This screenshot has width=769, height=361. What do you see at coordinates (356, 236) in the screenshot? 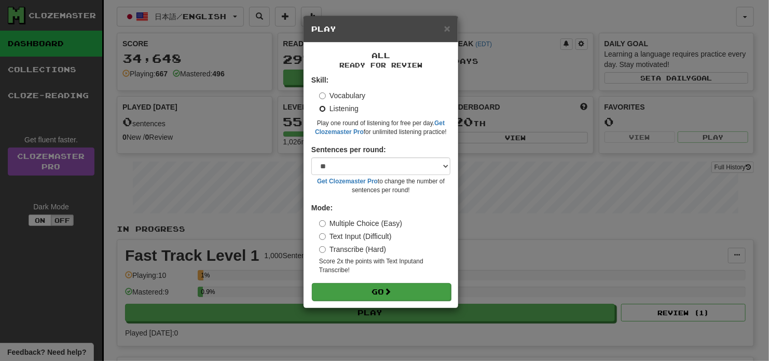
I see `label: Text Input (Difficult)` at bounding box center [356, 236].